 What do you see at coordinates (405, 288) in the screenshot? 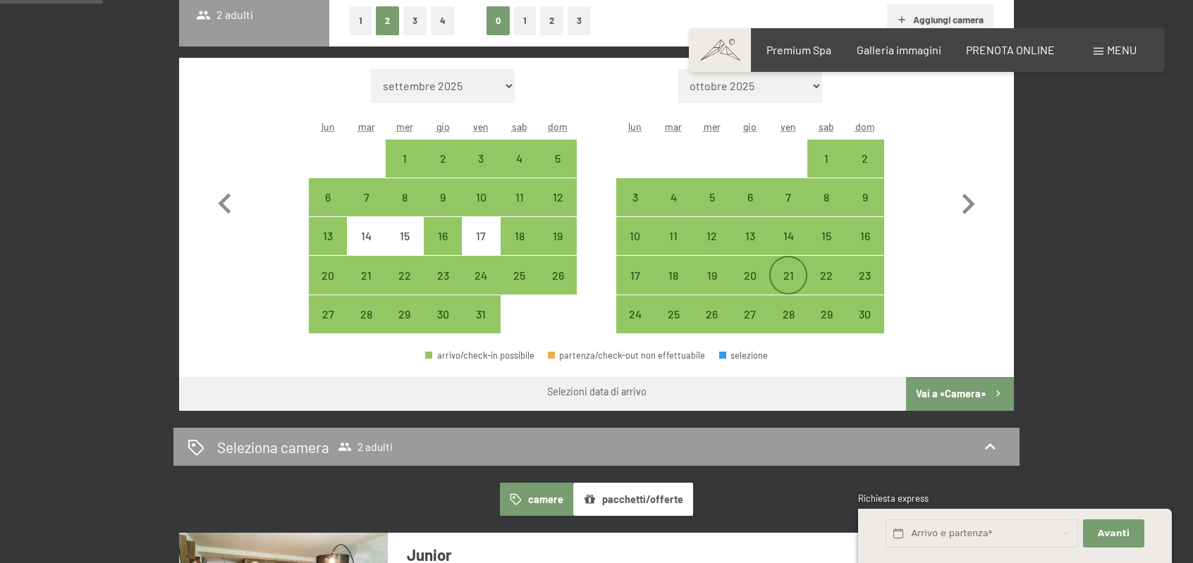
I see `div: 22` at bounding box center [405, 288].